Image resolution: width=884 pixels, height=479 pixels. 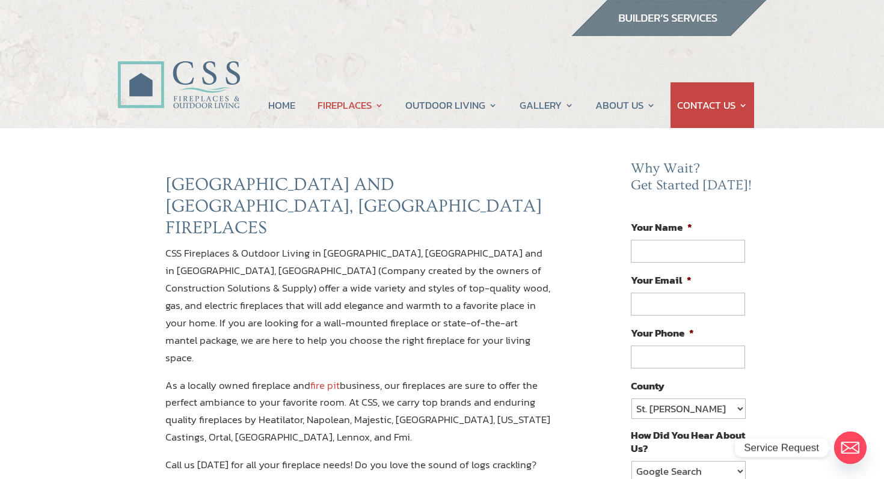 I want to click on a: OUTDOOR LIVING, so click(x=451, y=105).